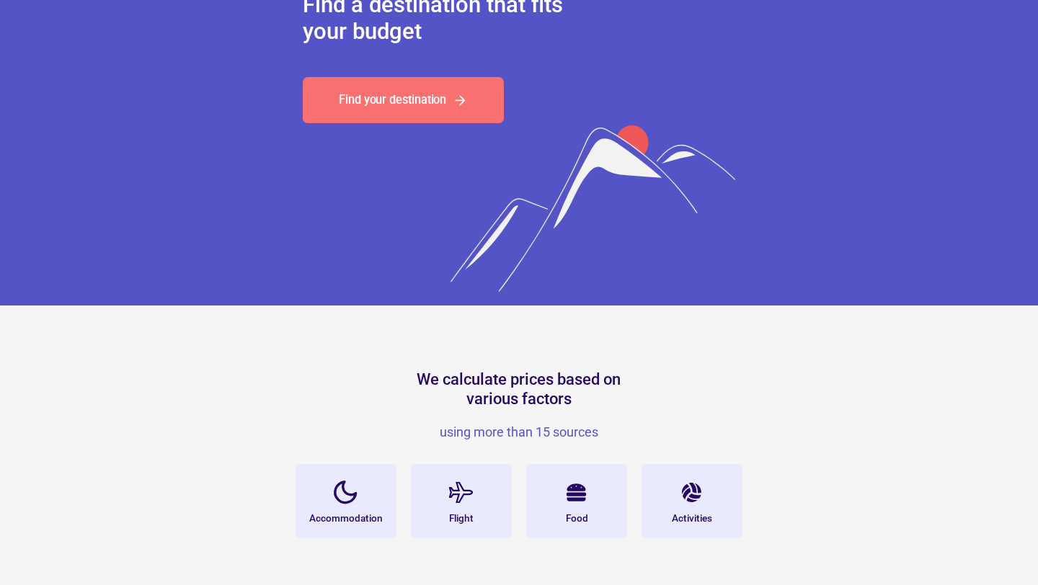 The height and width of the screenshot is (585, 1038). What do you see at coordinates (403, 101) in the screenshot?
I see `a: Find your destination` at bounding box center [403, 101].